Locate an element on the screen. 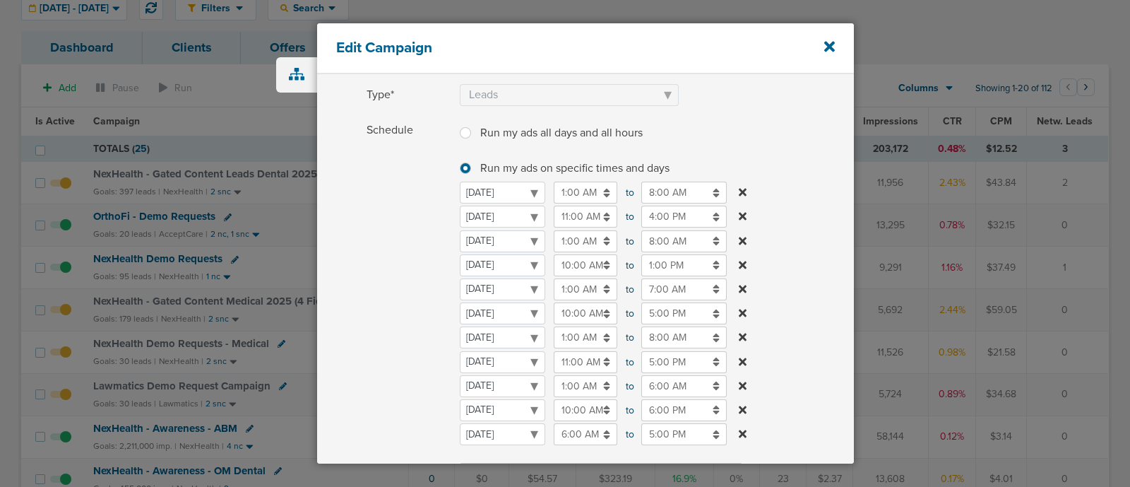 The height and width of the screenshot is (487, 1130). h4: Edit Campaign is located at coordinates (560, 47).